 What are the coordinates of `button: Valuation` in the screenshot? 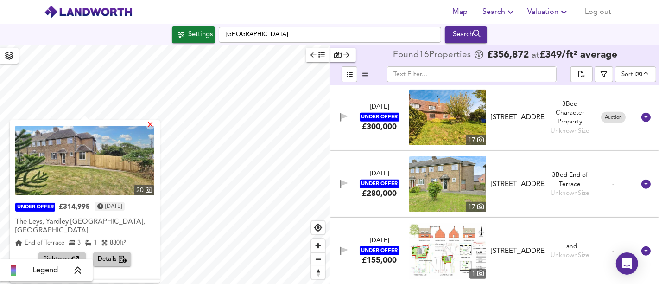 It's located at (549, 12).